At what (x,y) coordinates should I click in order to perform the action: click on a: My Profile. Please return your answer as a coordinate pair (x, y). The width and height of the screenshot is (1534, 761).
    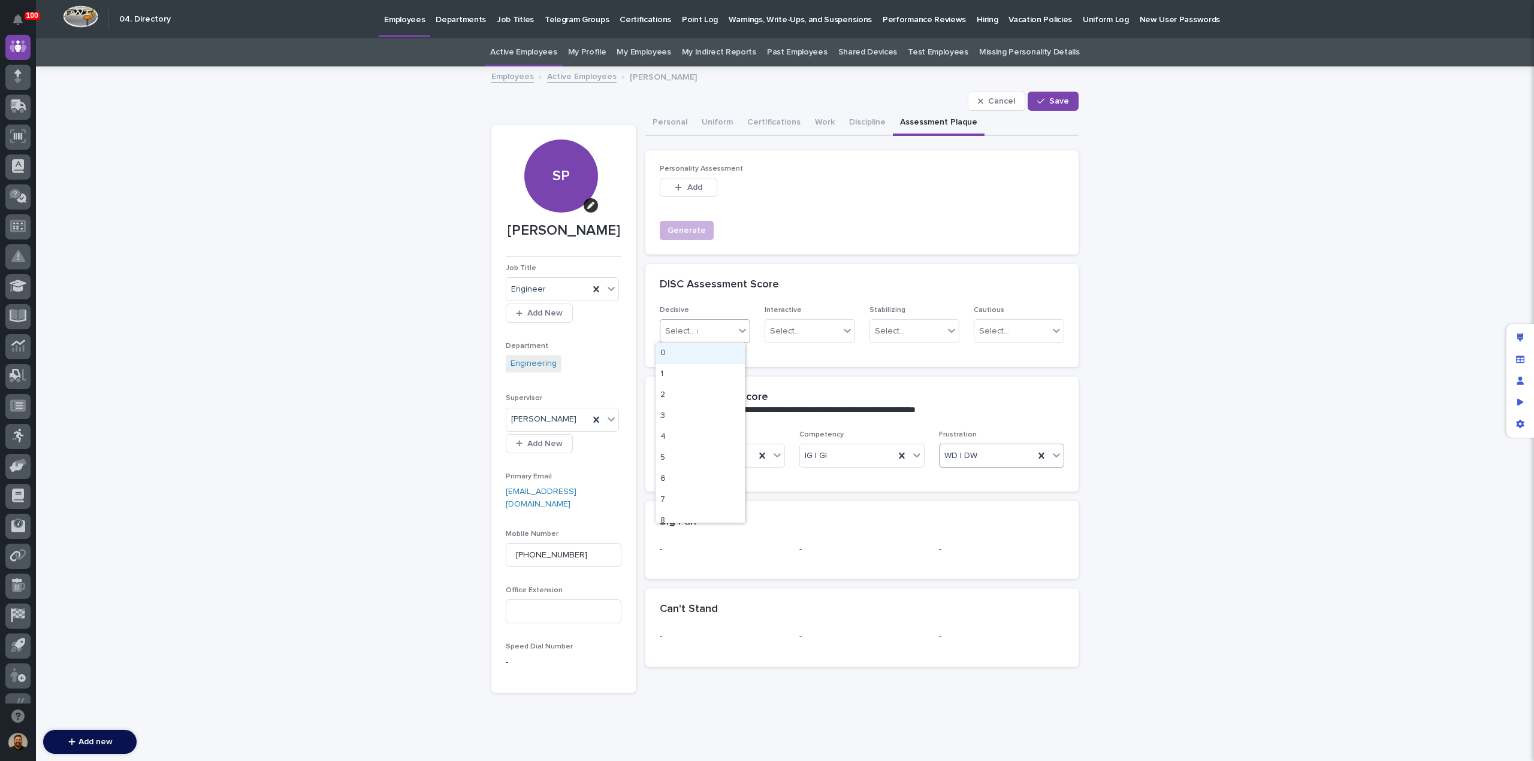
    Looking at the image, I should click on (587, 52).